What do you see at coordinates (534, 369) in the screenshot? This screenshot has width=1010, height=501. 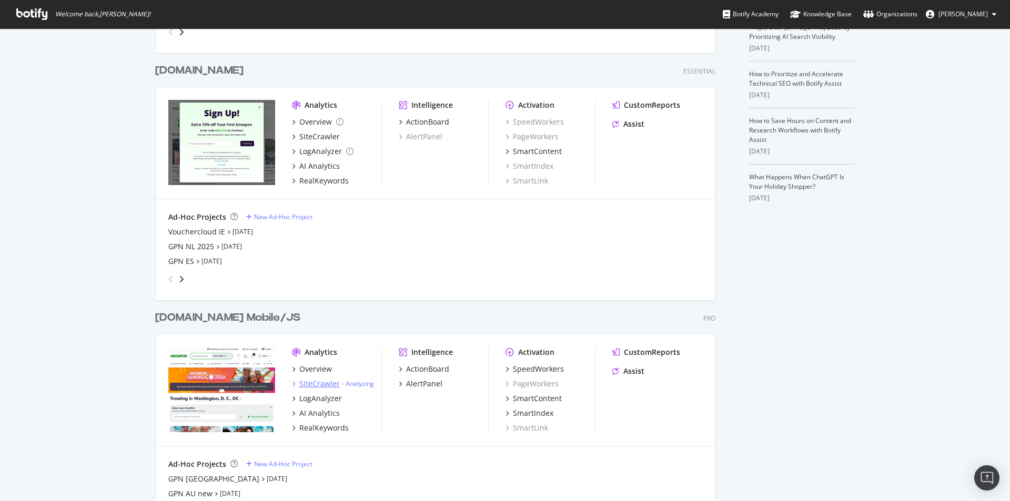 I see `a: SpeedWorkers` at bounding box center [534, 369].